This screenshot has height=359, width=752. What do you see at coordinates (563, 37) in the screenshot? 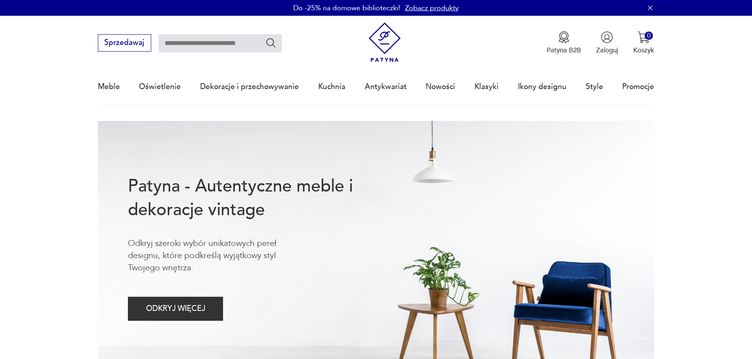
I see `img: Ikona medalu` at bounding box center [563, 37].